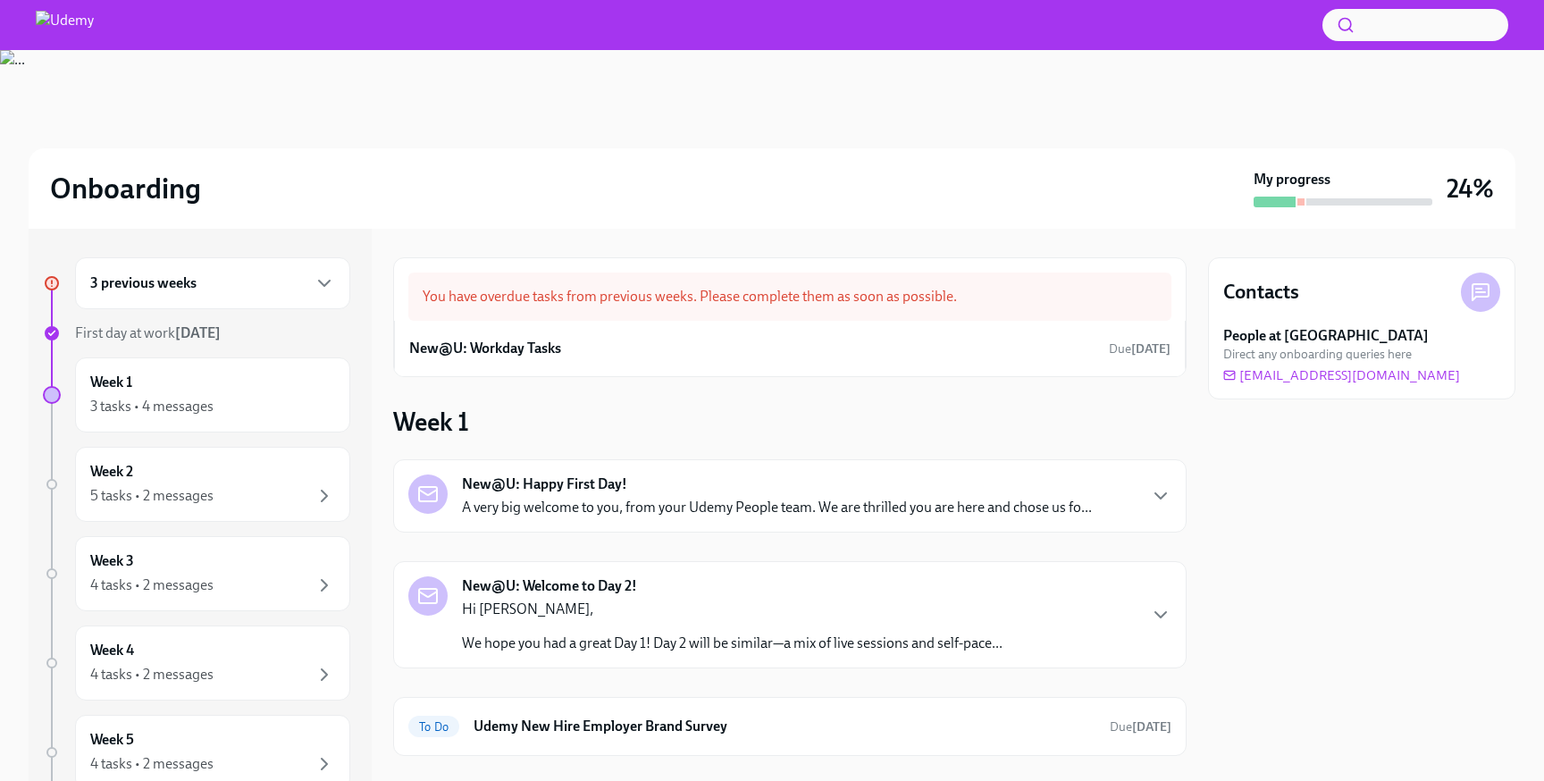 The image size is (1544, 781). I want to click on div: 3 previous weeks, so click(213, 283).